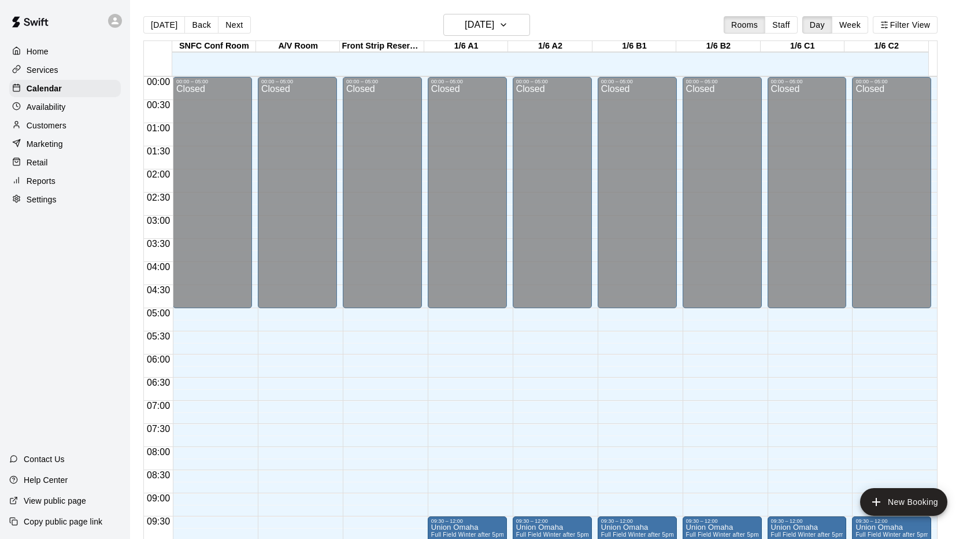 This screenshot has height=539, width=978. I want to click on div: 1/6 B1, so click(634, 46).